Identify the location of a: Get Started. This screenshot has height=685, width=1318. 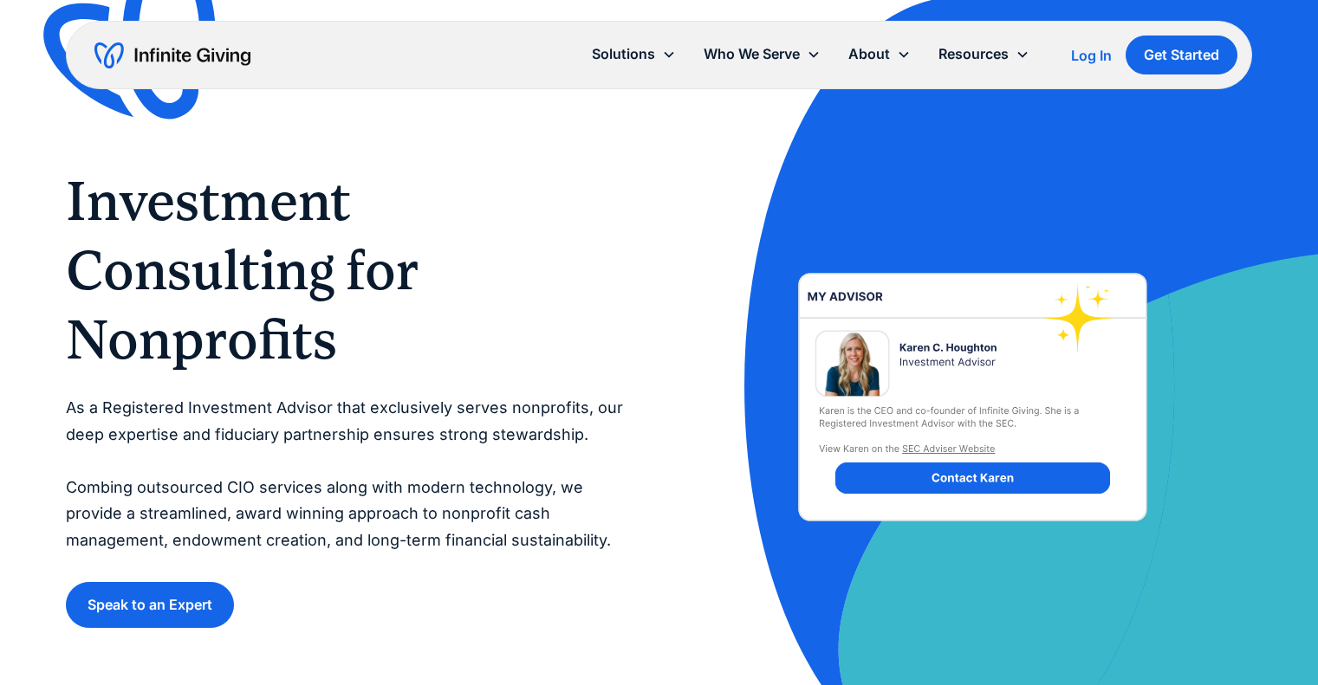
(1181, 55).